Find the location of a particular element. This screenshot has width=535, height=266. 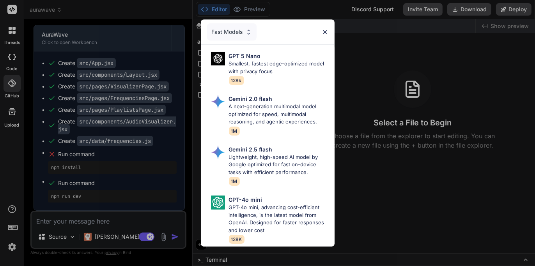

p: Gemini 2.5 flash is located at coordinates (251, 149).